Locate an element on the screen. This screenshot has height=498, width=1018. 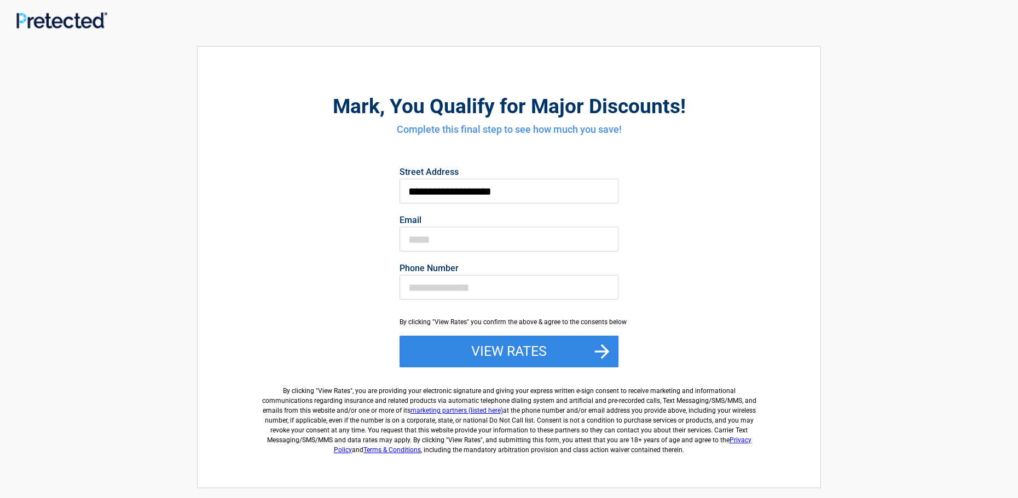
a: Terms & Conditions is located at coordinates (392, 450).